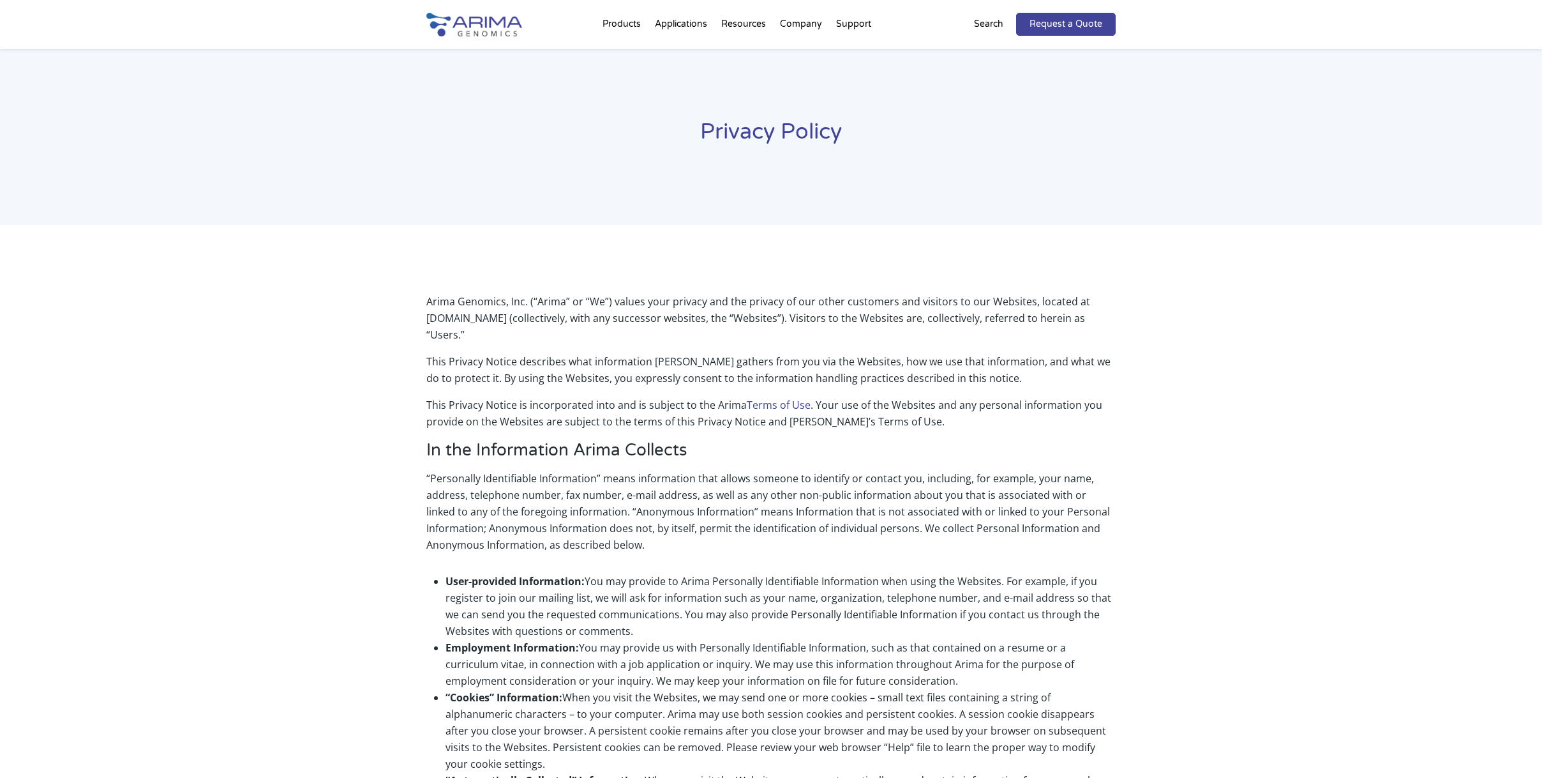  What do you see at coordinates (474, 24) in the screenshot?
I see `img: Arima-Genomics-logo` at bounding box center [474, 24].